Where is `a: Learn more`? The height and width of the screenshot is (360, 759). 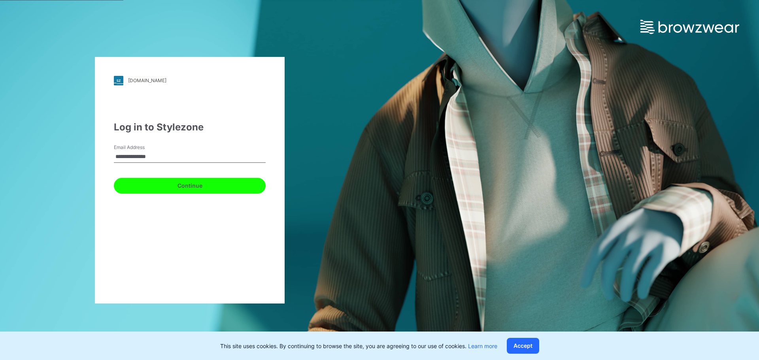
a: Learn more is located at coordinates (483, 346).